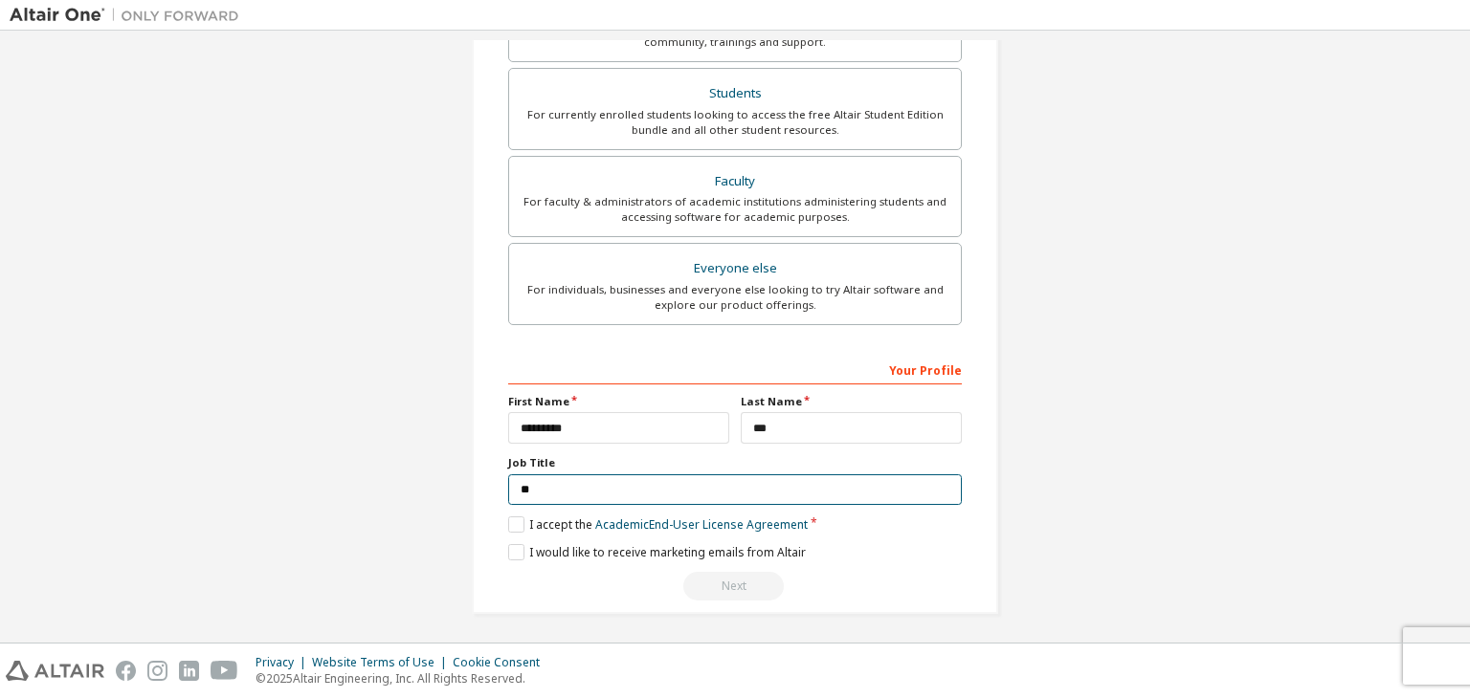 Image resolution: width=1470 pixels, height=698 pixels. I want to click on img: instagram.svg, so click(157, 671).